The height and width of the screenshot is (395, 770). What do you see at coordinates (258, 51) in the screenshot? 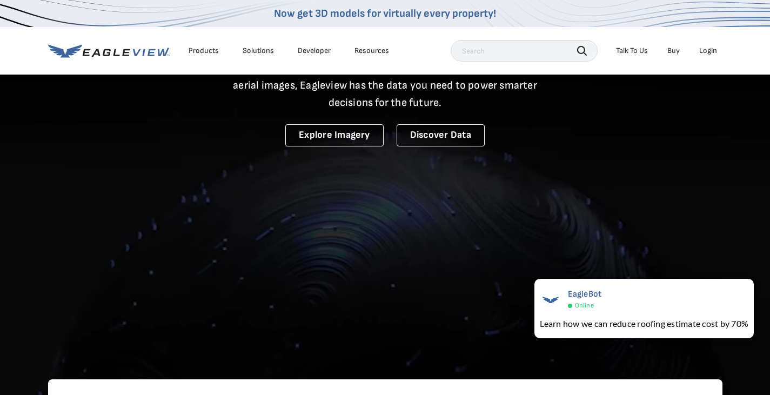
I see `div: Solutions` at bounding box center [258, 51].